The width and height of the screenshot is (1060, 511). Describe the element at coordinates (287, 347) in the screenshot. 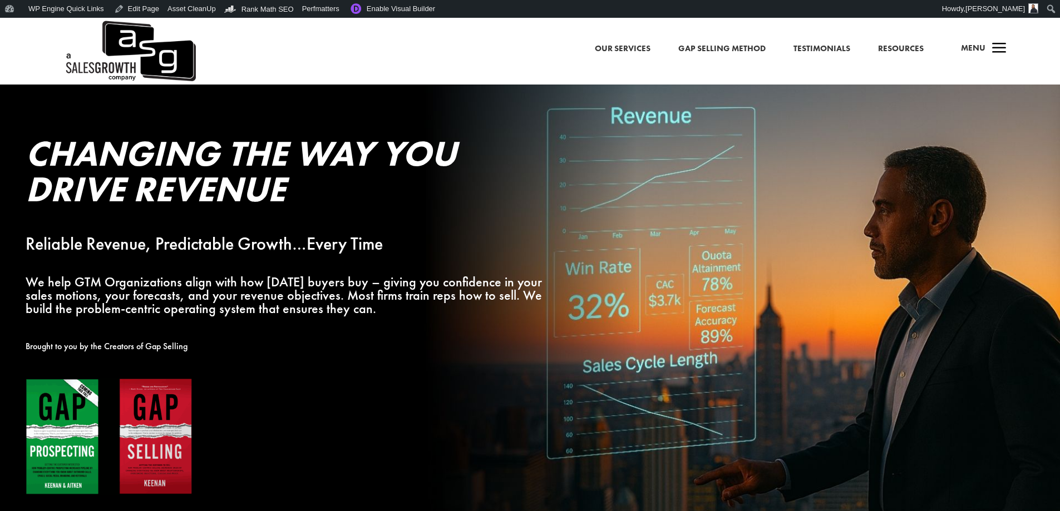

I see `p: Brought to you by the Creators of Gap Selling` at that location.